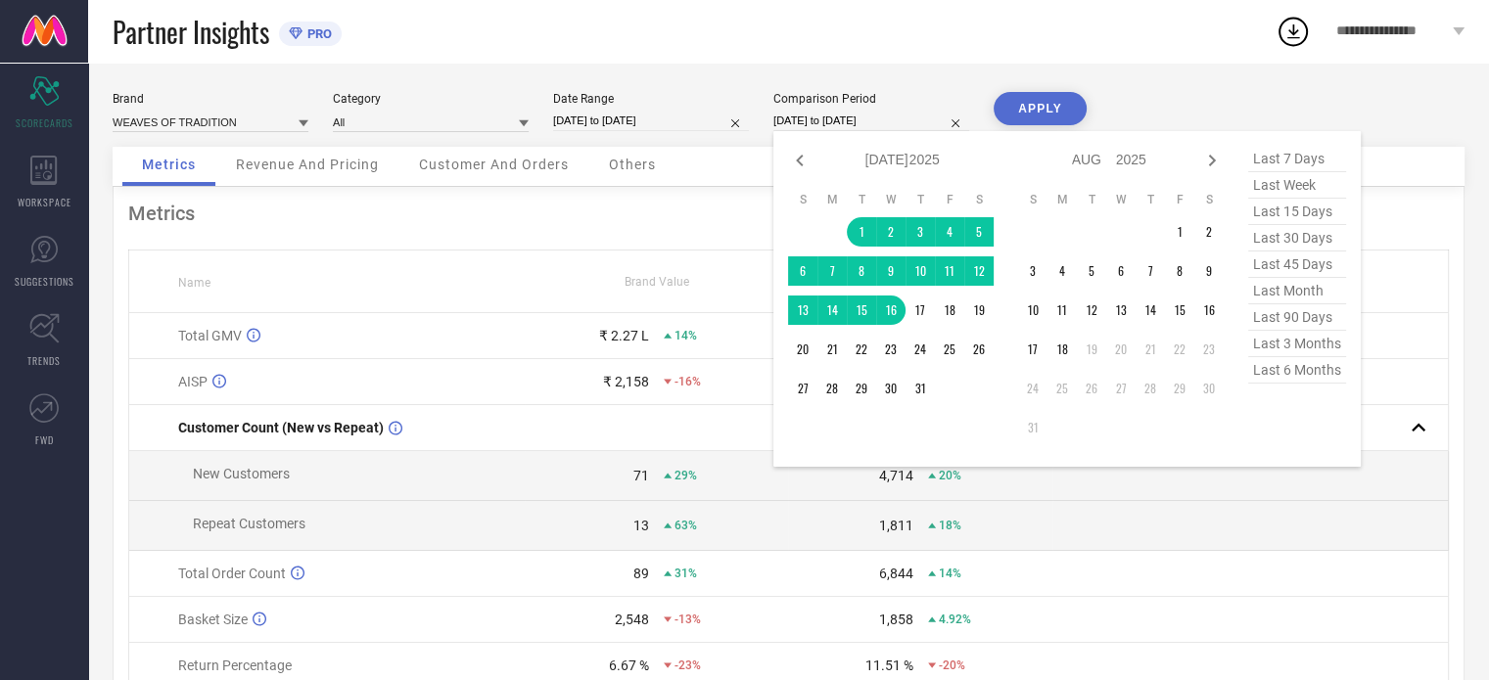 This screenshot has width=1489, height=680. I want to click on div: Comparison Period, so click(871, 99).